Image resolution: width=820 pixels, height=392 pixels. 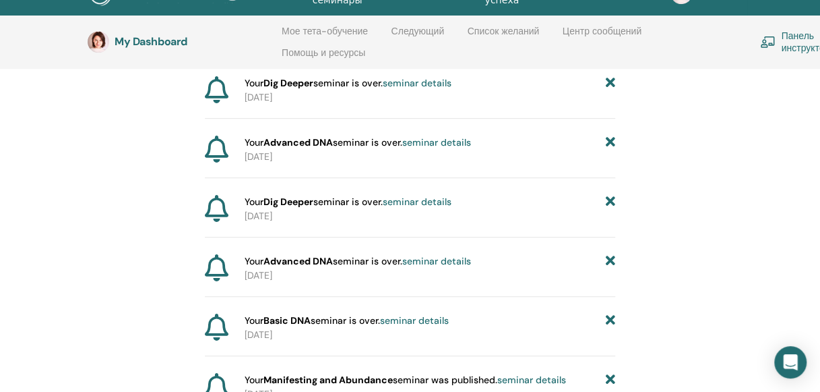 I want to click on strong: Manifesting and Abundance, so click(x=328, y=380).